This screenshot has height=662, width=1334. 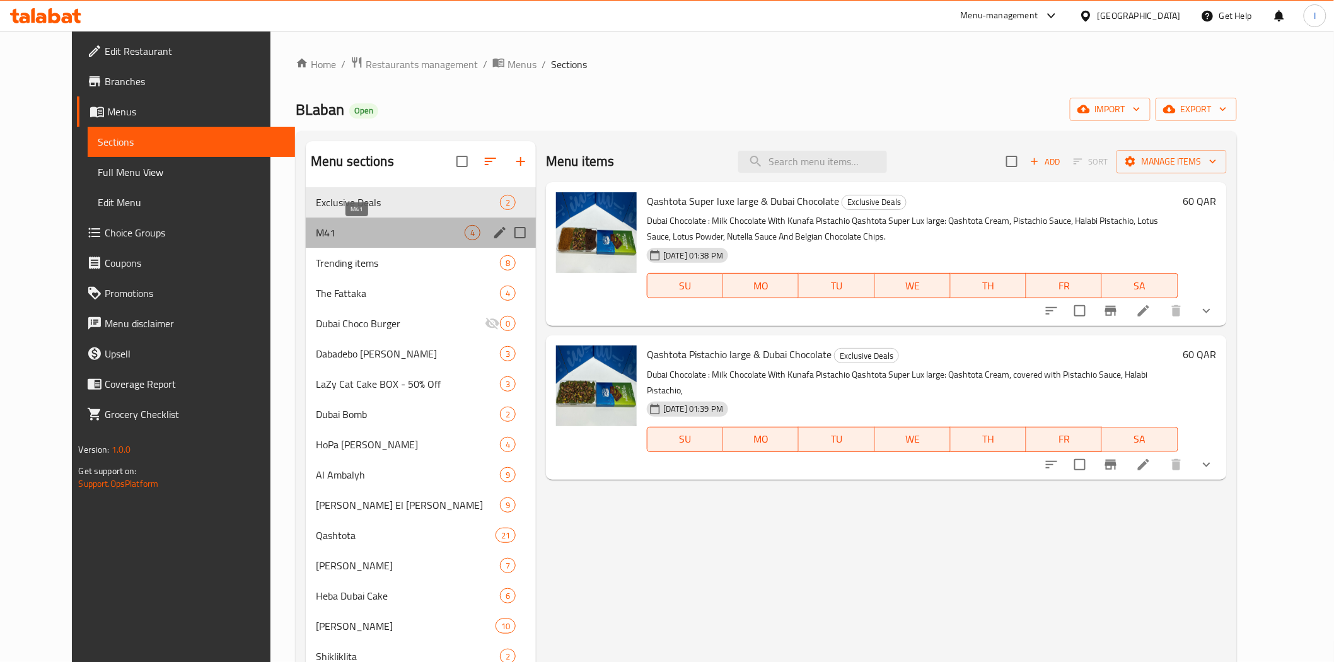 I want to click on button: Add section, so click(x=521, y=161).